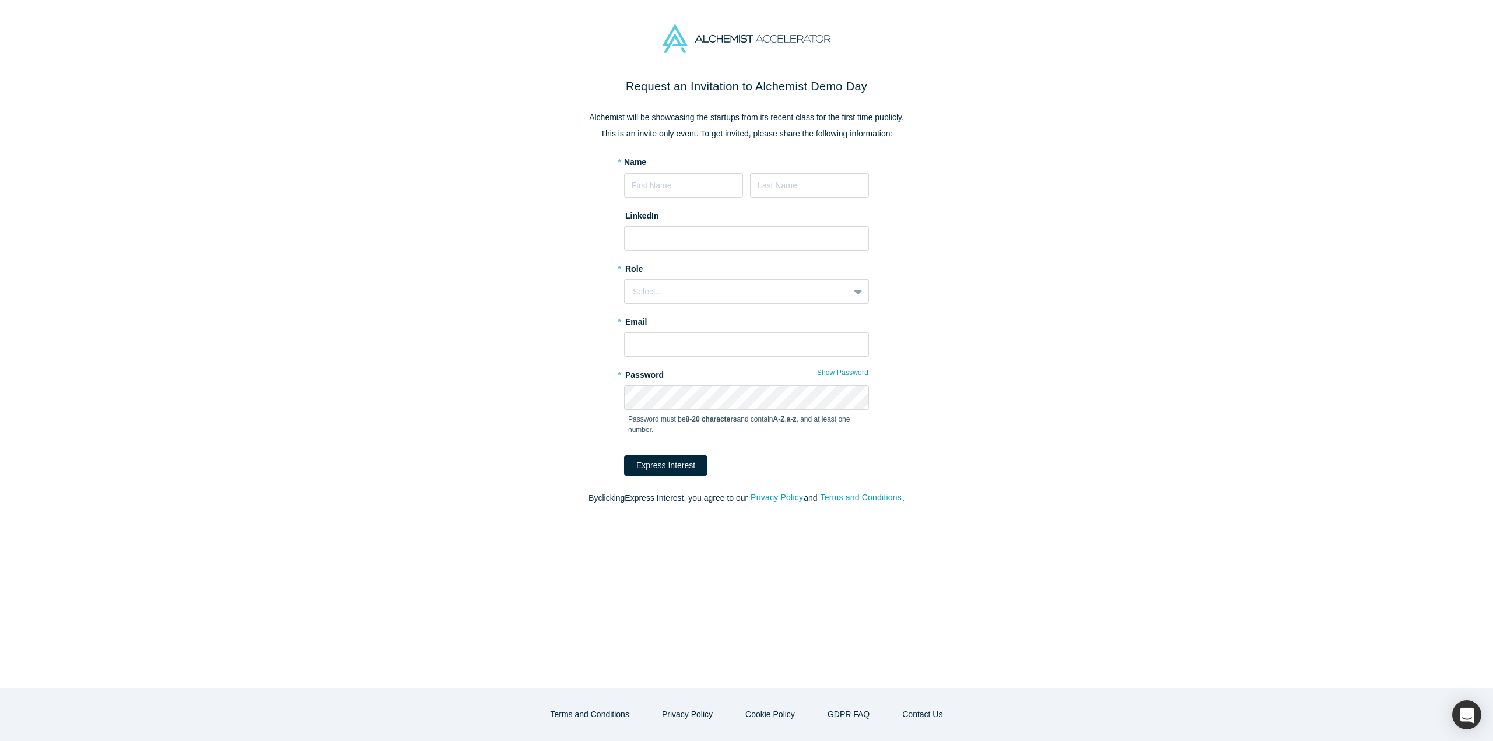  What do you see at coordinates (665, 465) in the screenshot?
I see `button: Express Interest` at bounding box center [665, 465].